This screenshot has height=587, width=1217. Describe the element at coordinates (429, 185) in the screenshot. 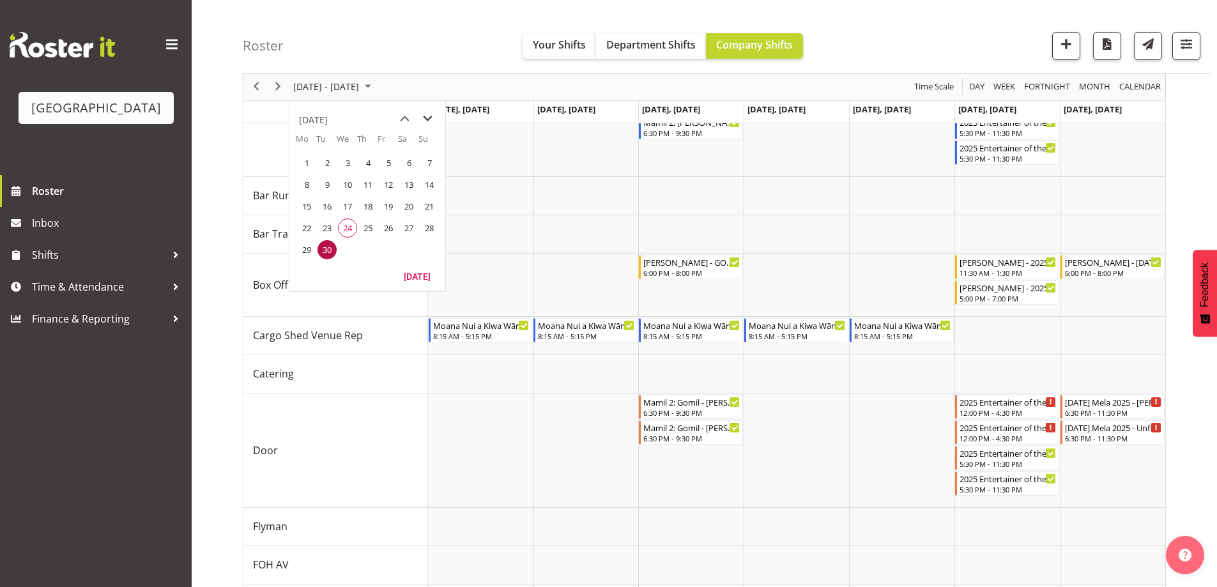

I see `span: Sunday, September 14, 2025` at that location.